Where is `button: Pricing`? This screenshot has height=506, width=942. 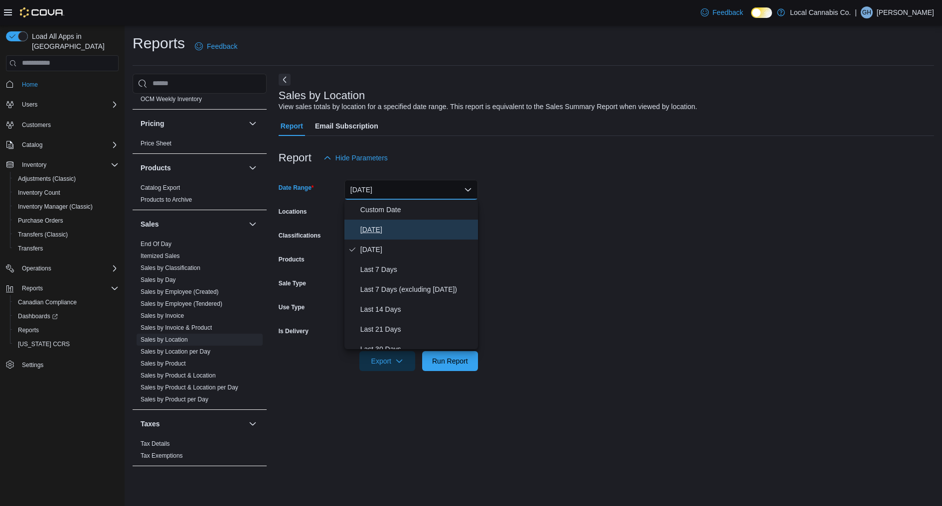 button: Pricing is located at coordinates (253, 124).